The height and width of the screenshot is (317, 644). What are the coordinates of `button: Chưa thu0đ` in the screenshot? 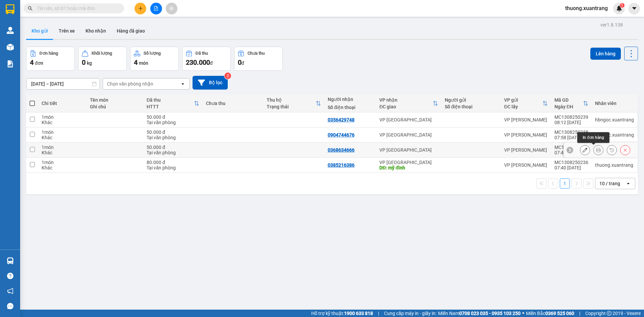 It's located at (258, 59).